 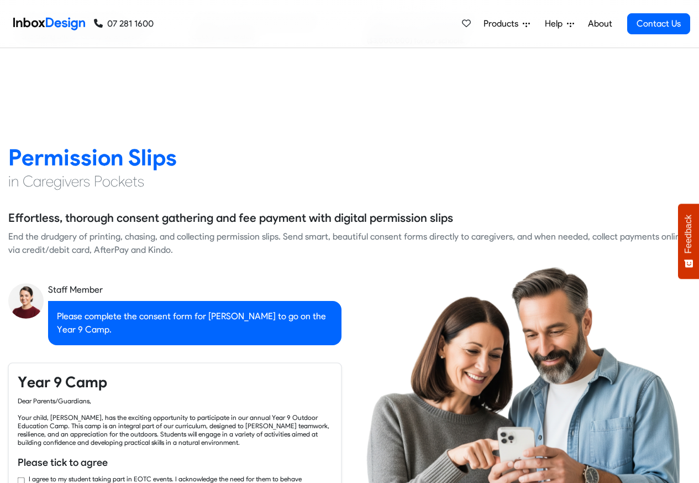 I want to click on h4: in Caregivers Pockets, so click(x=349, y=181).